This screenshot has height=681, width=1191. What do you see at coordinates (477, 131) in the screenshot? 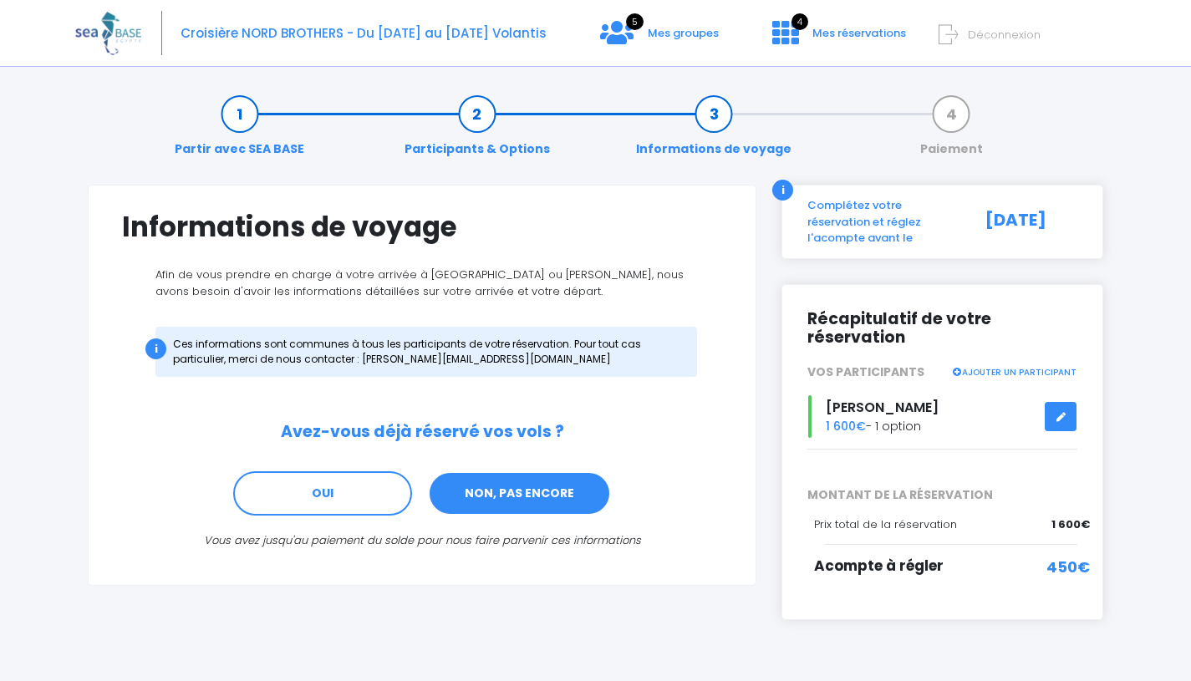
I see `a: Participants & Options` at bounding box center [477, 131].